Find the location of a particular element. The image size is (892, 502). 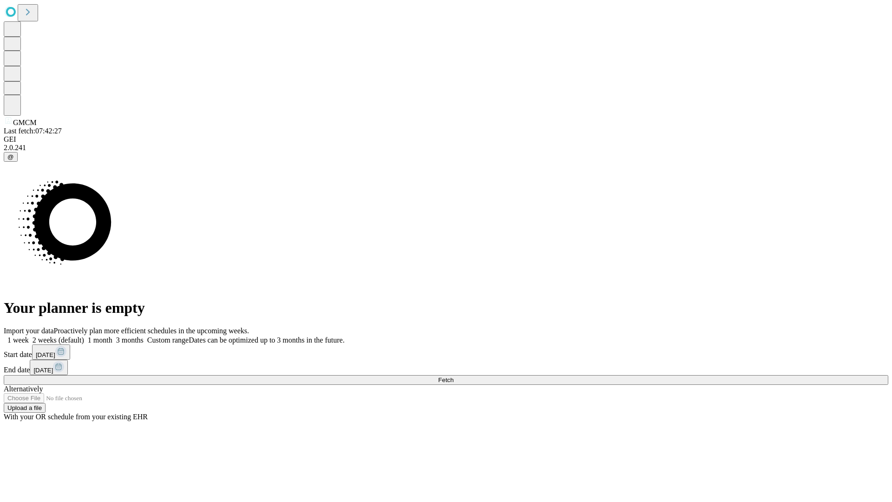

button: Upload a file is located at coordinates (25, 407).